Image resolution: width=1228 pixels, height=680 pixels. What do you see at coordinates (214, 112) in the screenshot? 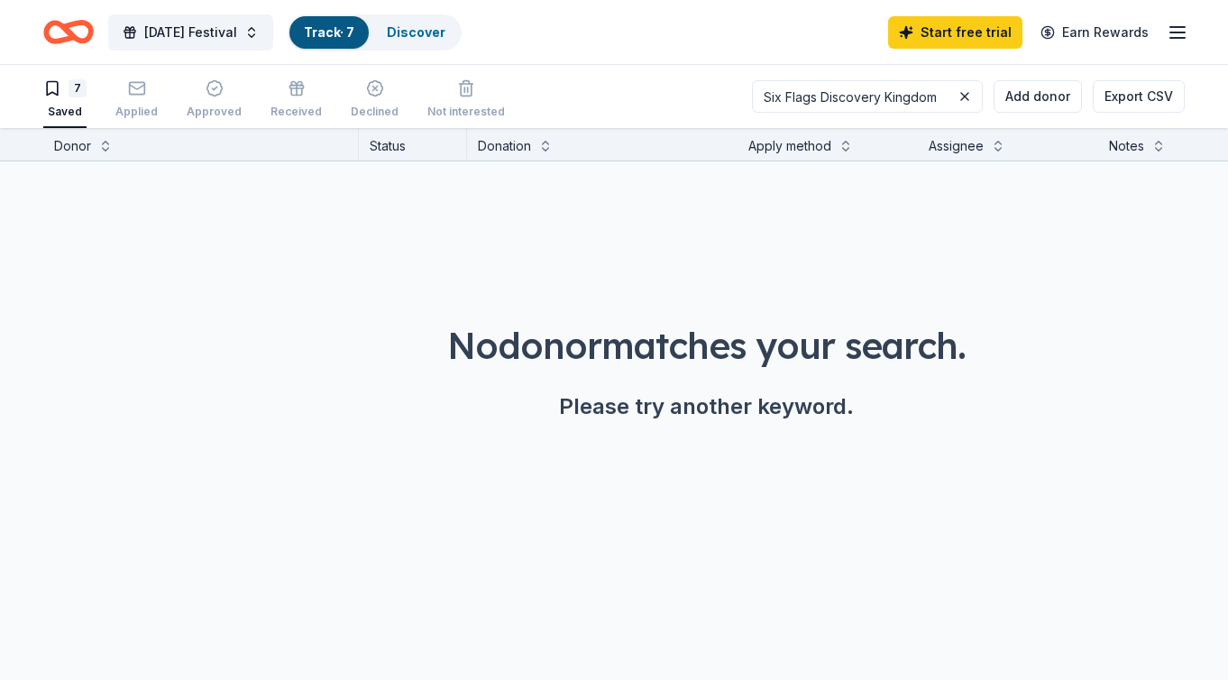
I see `div: Approved` at bounding box center [214, 112].